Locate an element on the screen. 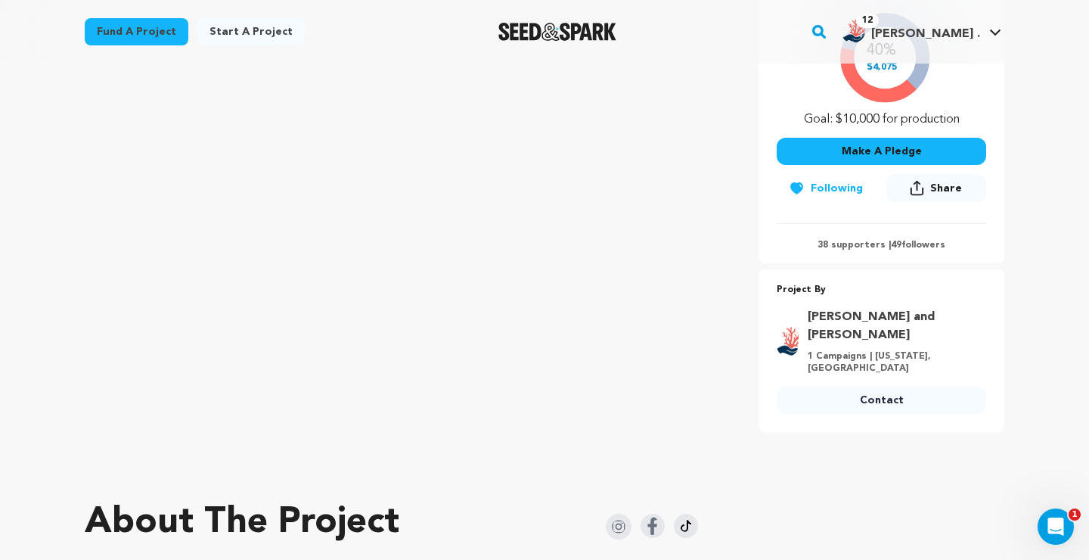 The width and height of the screenshot is (1089, 560). button: Make A Pledge is located at coordinates (881, 151).